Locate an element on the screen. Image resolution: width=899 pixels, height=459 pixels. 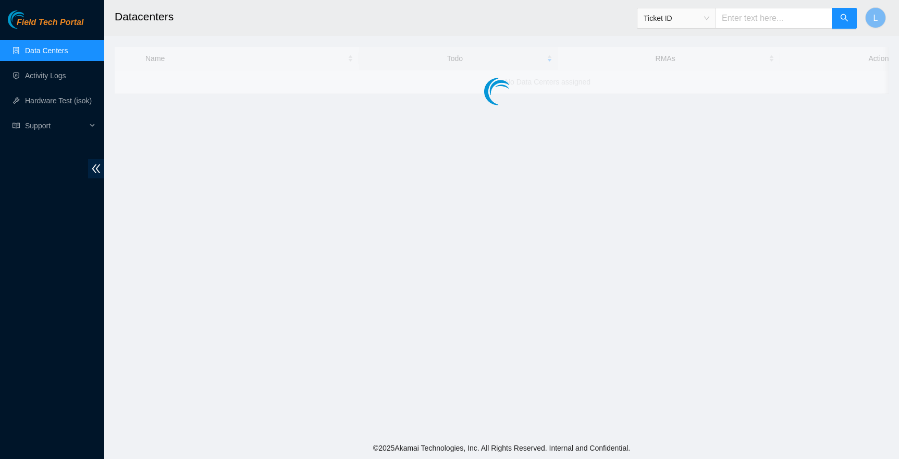
span: read is located at coordinates (16, 126).